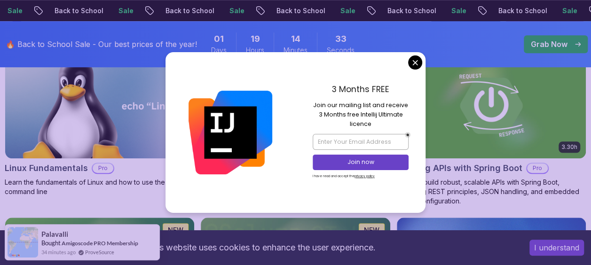 The width and height of the screenshot is (591, 265). I want to click on p: 🔥 Back to School Sale - Our best prices of the year!, so click(101, 44).